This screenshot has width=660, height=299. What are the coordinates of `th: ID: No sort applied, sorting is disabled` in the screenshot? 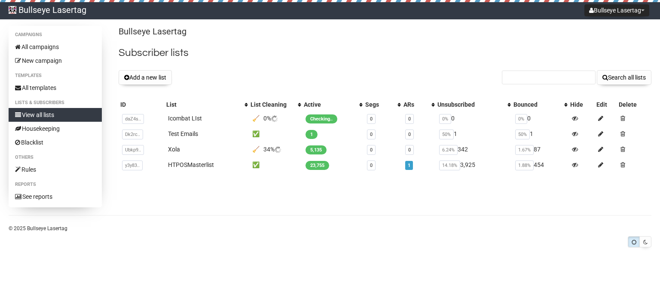 It's located at (141, 104).